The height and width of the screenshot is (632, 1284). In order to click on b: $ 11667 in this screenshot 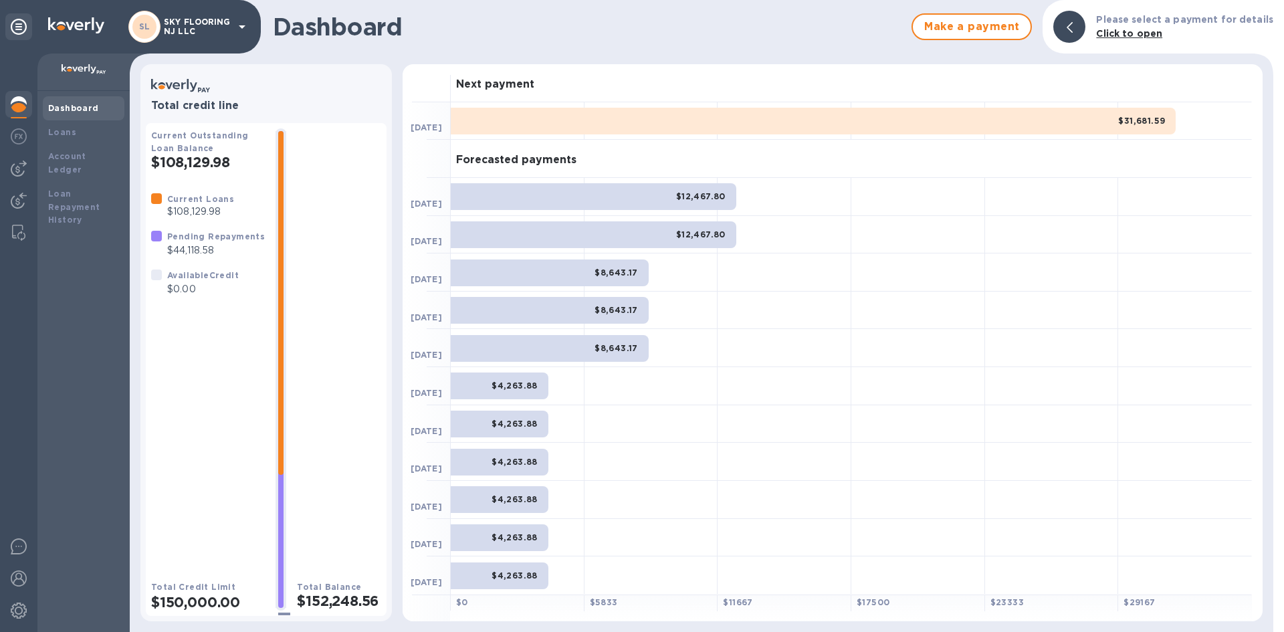, I will do `click(738, 602)`.